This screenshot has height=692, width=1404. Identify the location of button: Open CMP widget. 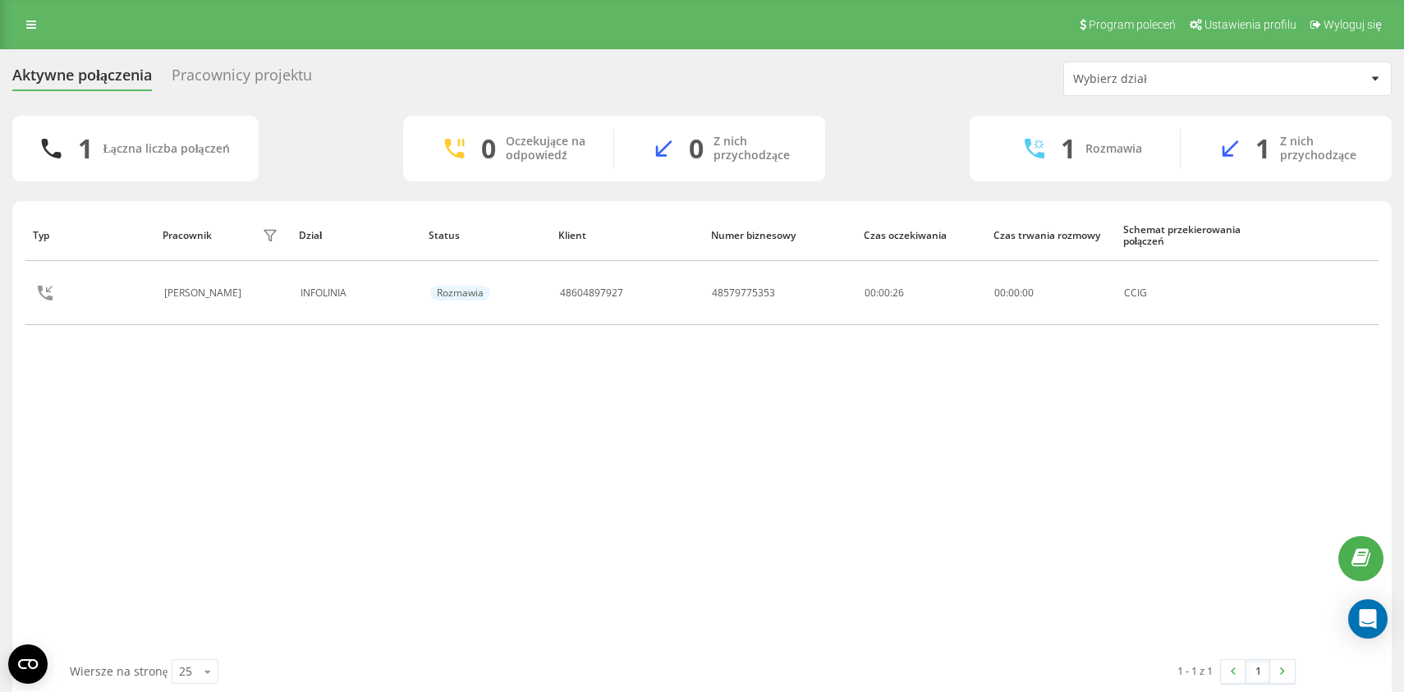
(28, 664).